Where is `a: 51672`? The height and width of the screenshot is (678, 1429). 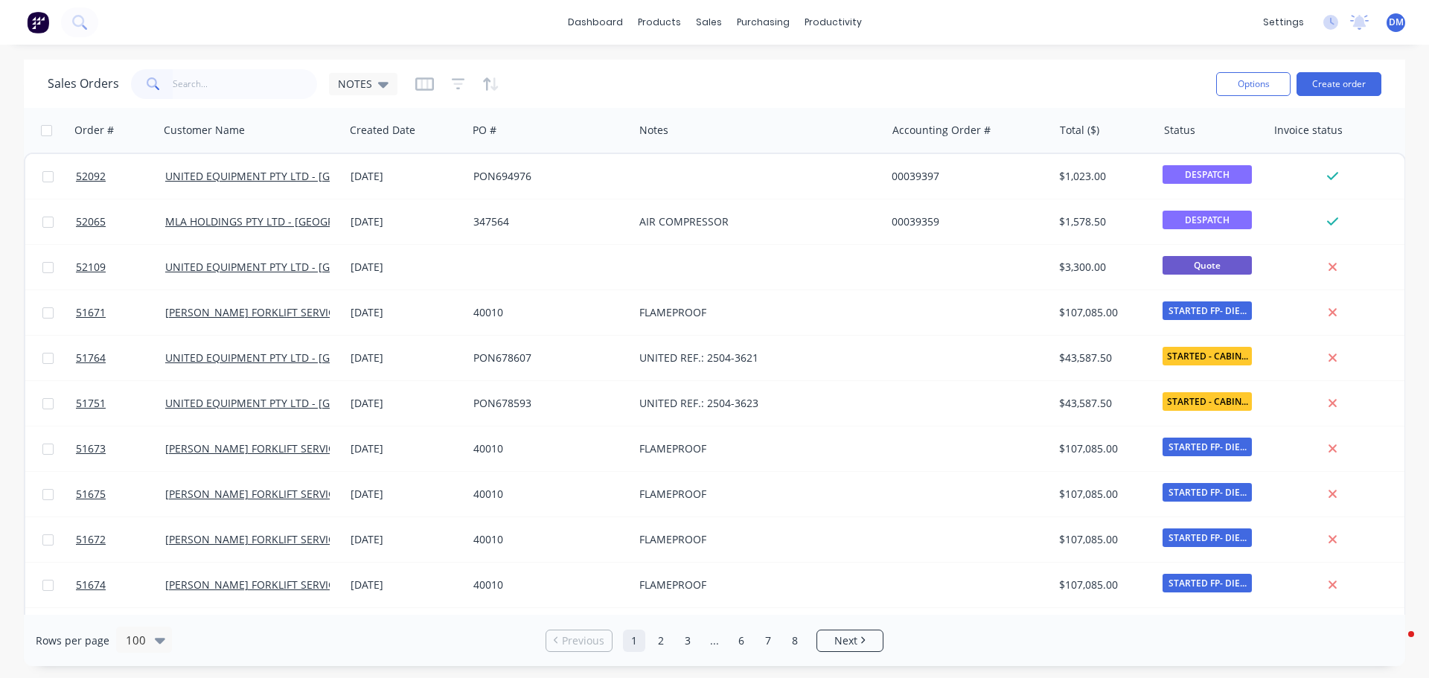
a: 51672 is located at coordinates (121, 540).